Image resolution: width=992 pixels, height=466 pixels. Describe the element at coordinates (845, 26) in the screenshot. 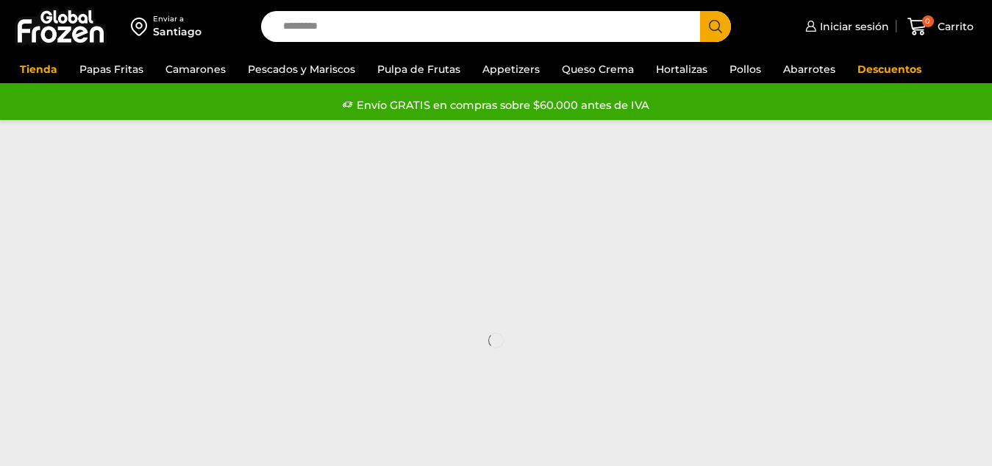

I see `a: Iniciar sesión` at that location.